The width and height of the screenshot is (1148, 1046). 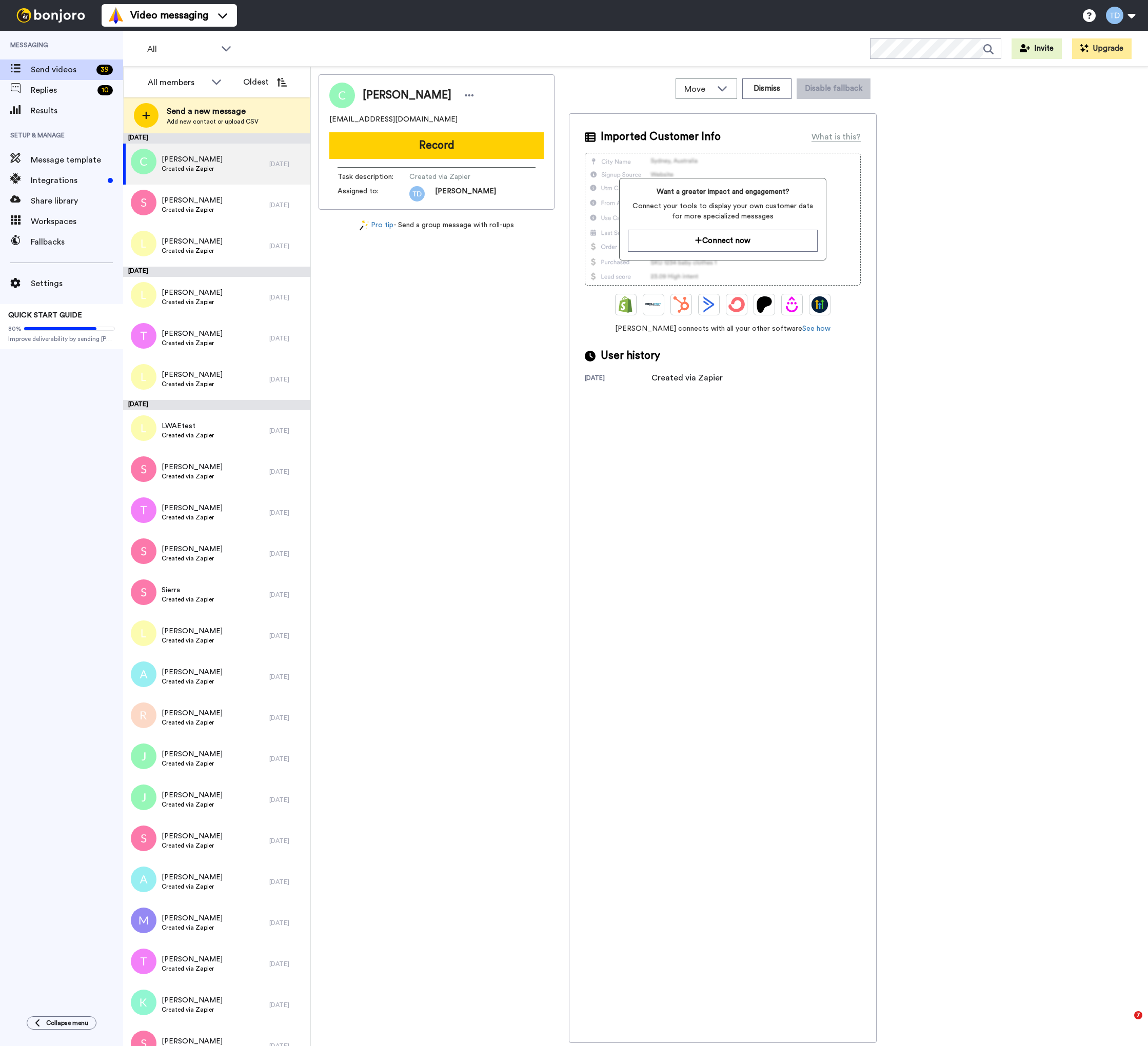 I want to click on img: j.png, so click(x=143, y=798).